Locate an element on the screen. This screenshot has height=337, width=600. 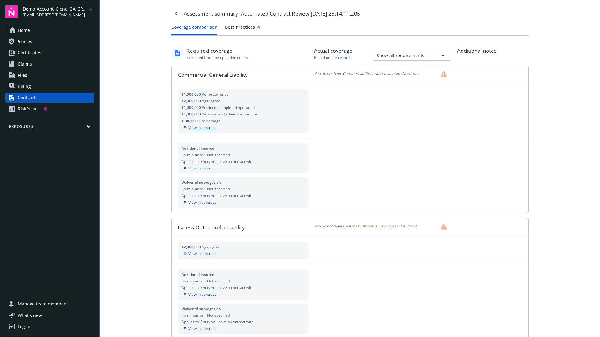
div: Contracts is located at coordinates (28, 98).